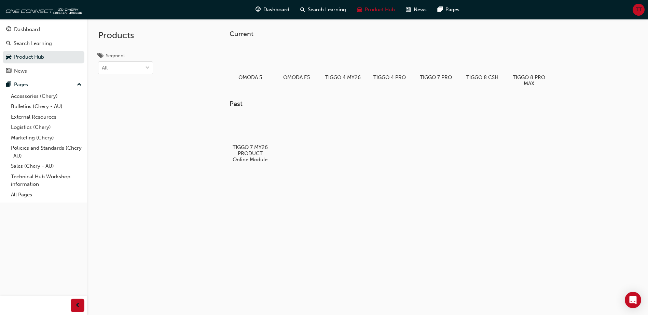 This screenshot has height=315, width=648. I want to click on h5: TIGGO 8 CSH, so click(482, 77).